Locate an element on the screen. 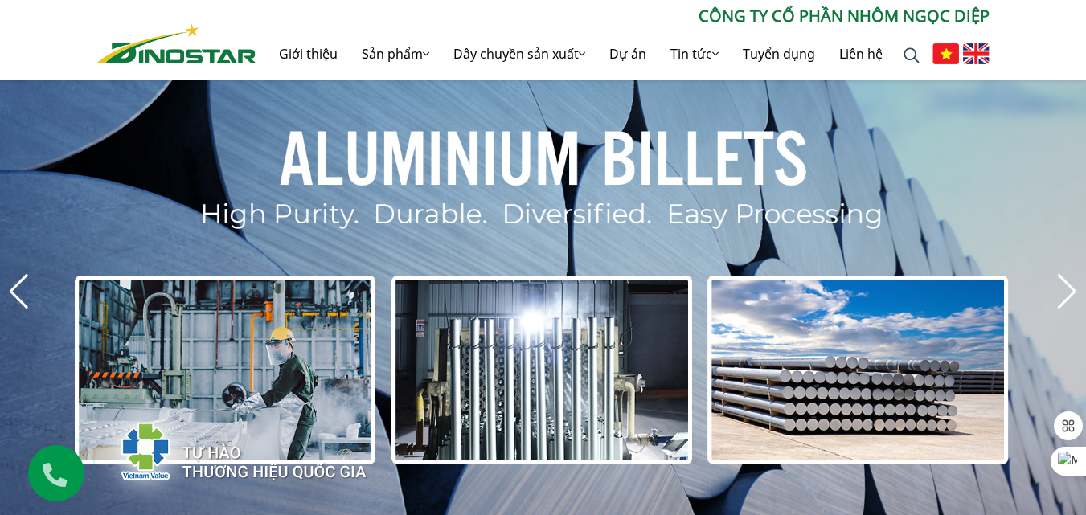  a: Dây chuyền sản xuất is located at coordinates (519, 54).